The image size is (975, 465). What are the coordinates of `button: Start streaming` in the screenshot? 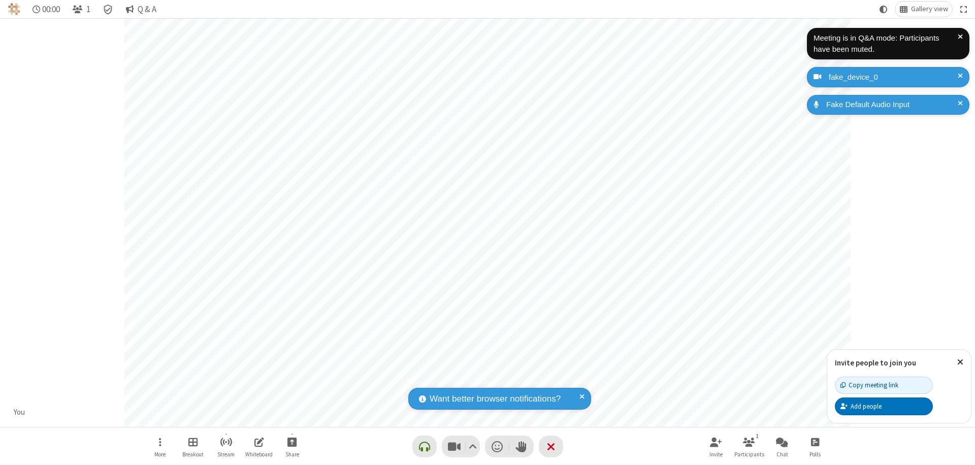 It's located at (226, 446).